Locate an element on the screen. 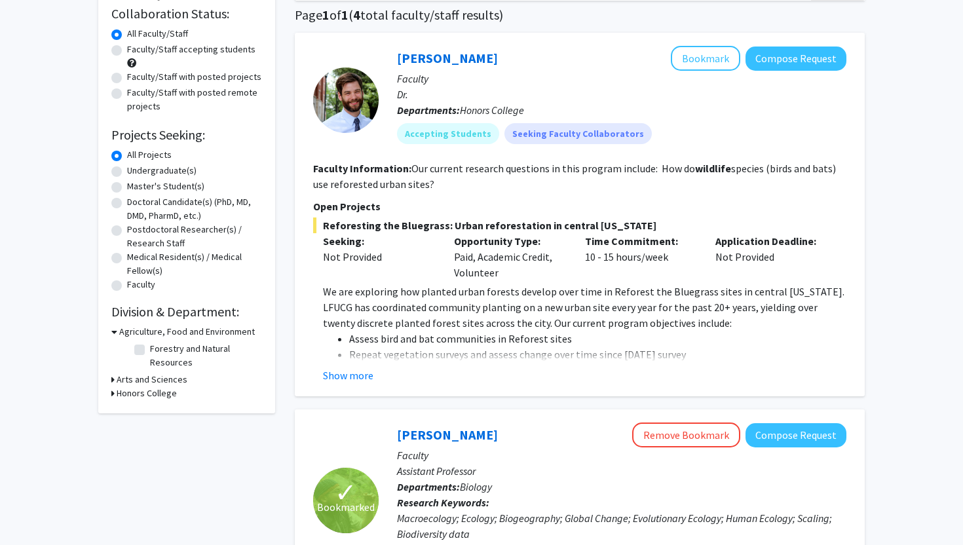  h2: Projects Seeking: is located at coordinates (187, 135).